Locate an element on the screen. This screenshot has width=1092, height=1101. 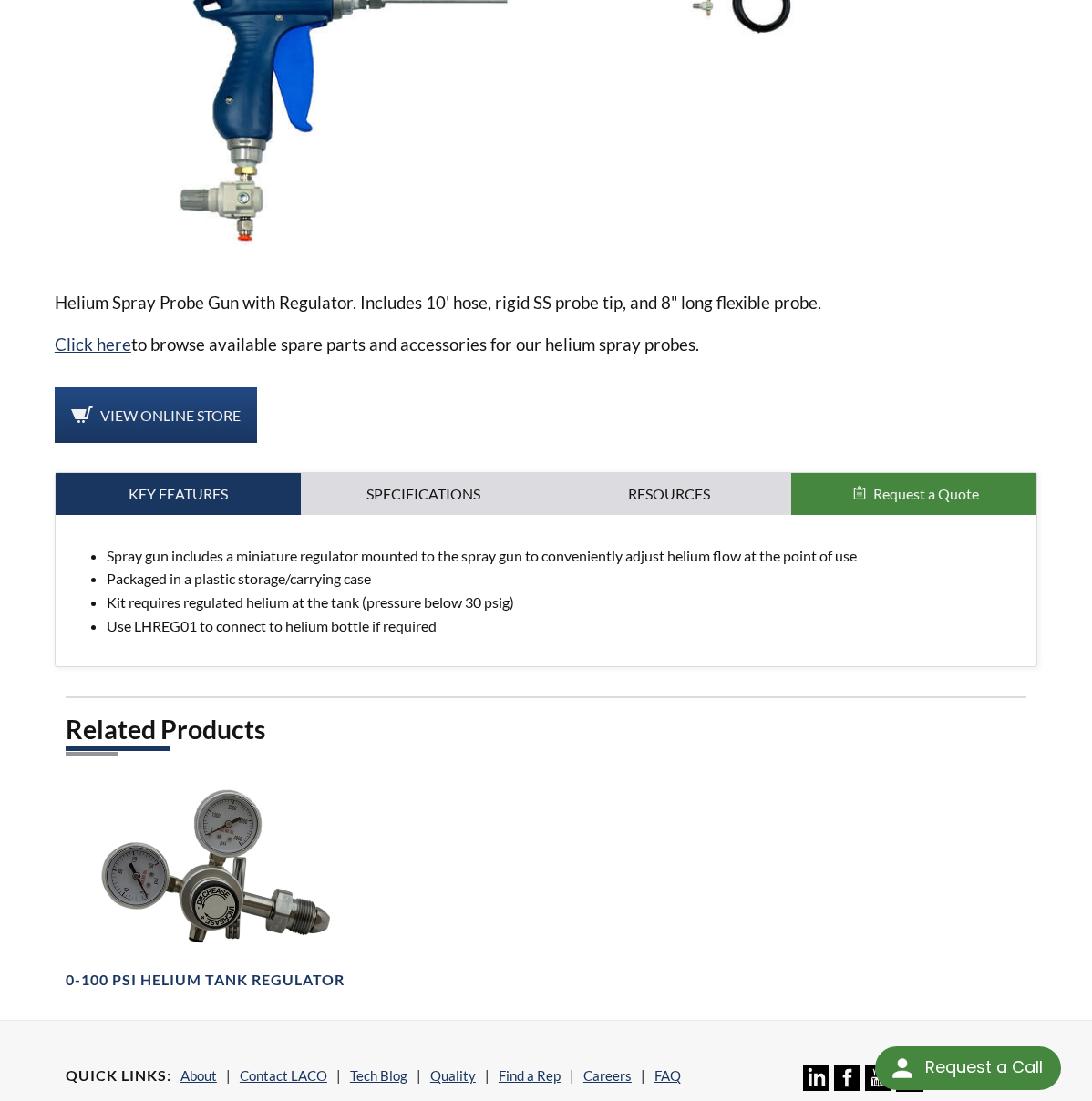
a: Find a Rep is located at coordinates (530, 1076).